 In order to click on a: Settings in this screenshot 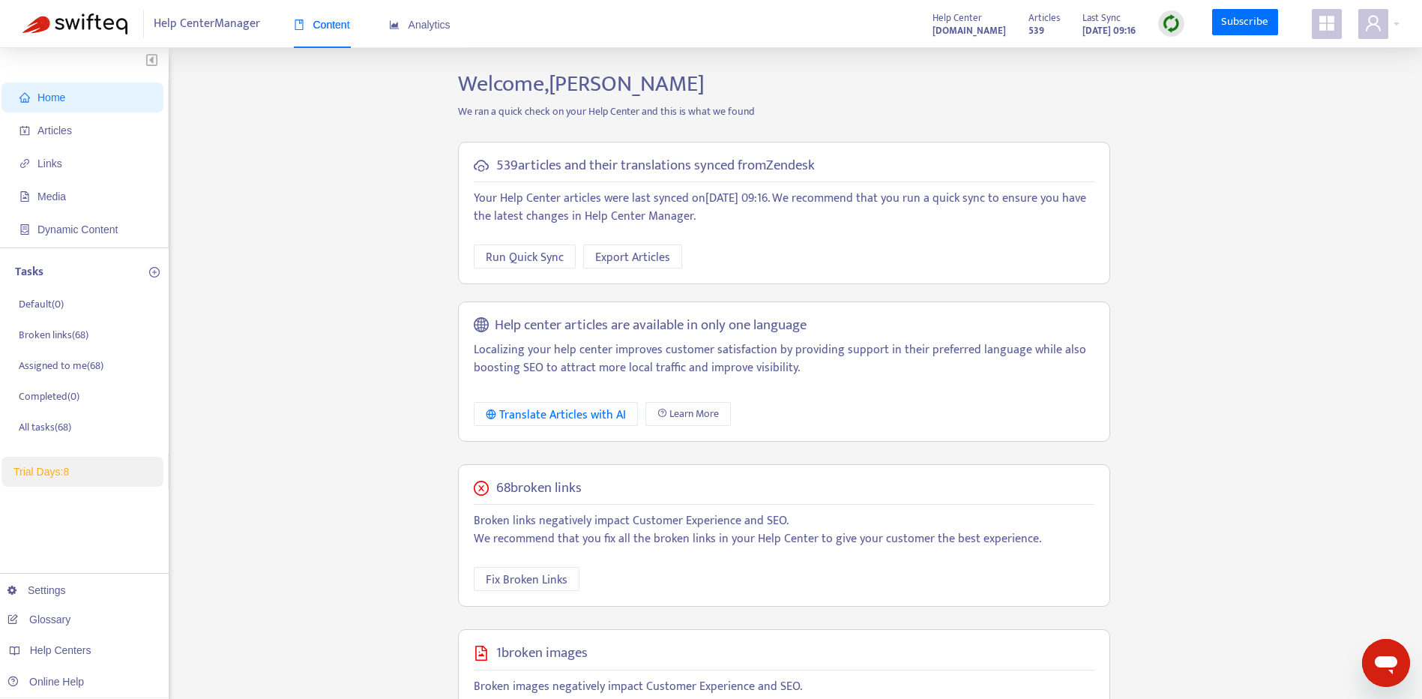, I will do `click(37, 590)`.